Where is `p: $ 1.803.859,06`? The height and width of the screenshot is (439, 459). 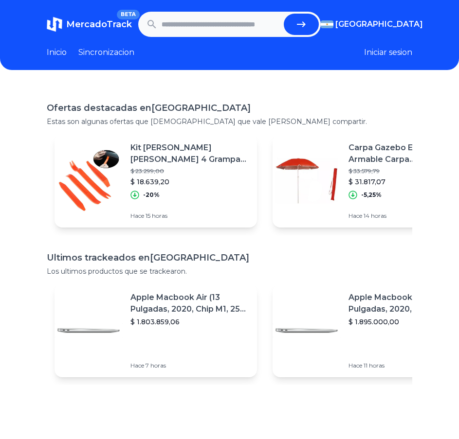
p: $ 1.803.859,06 is located at coordinates (190, 322).